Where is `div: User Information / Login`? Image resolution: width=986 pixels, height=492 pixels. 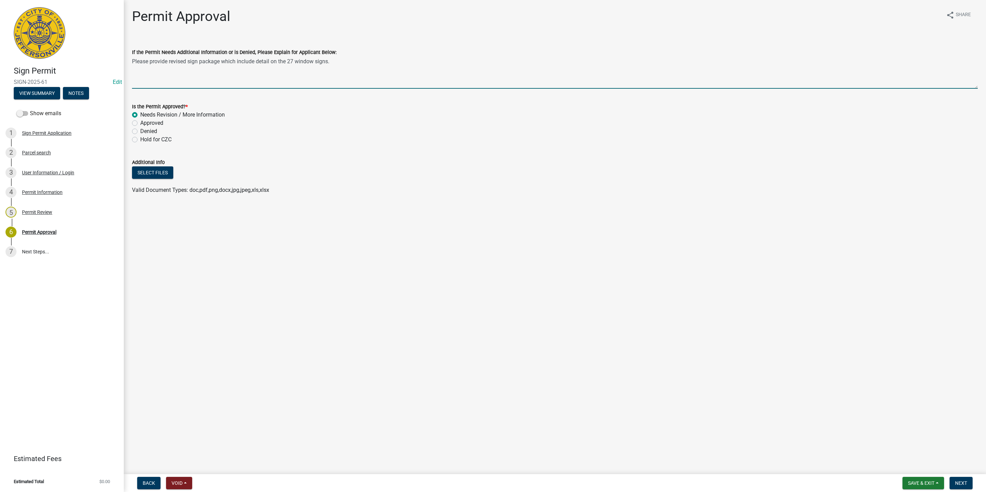
div: User Information / Login is located at coordinates (48, 173).